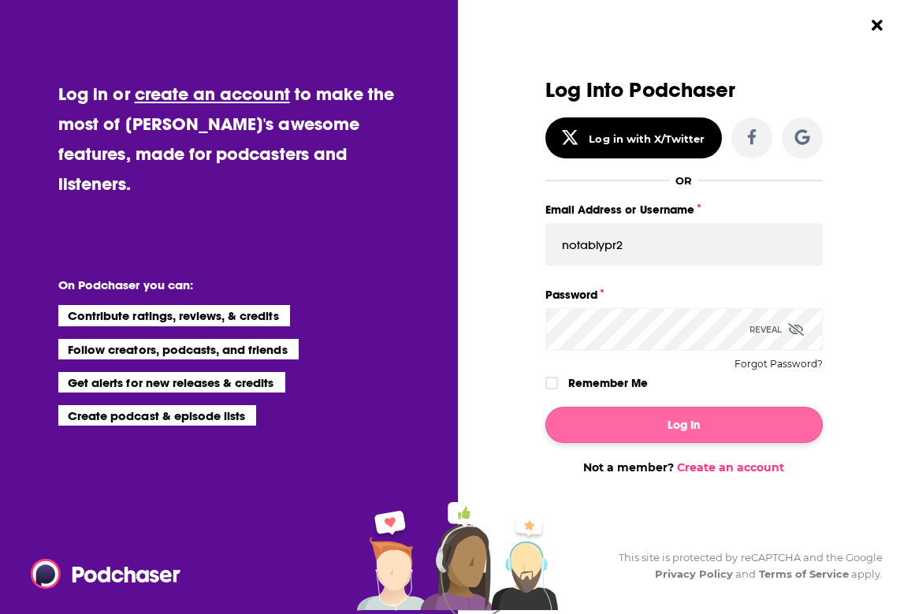  I want to click on button: Close Button, so click(877, 25).